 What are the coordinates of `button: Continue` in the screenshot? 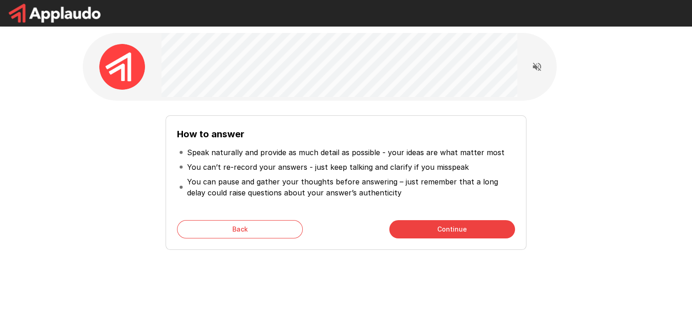 It's located at (452, 229).